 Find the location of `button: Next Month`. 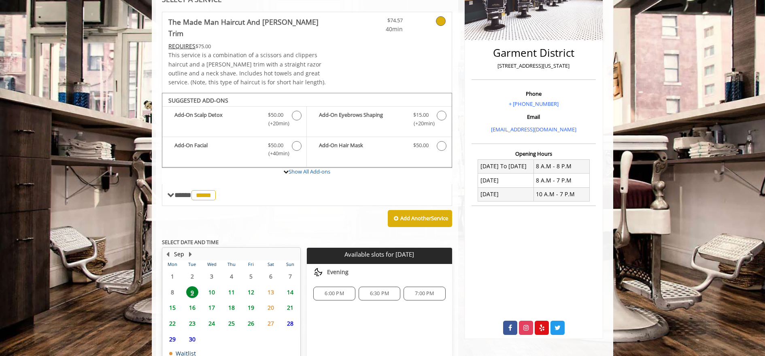

button: Next Month is located at coordinates (190, 254).